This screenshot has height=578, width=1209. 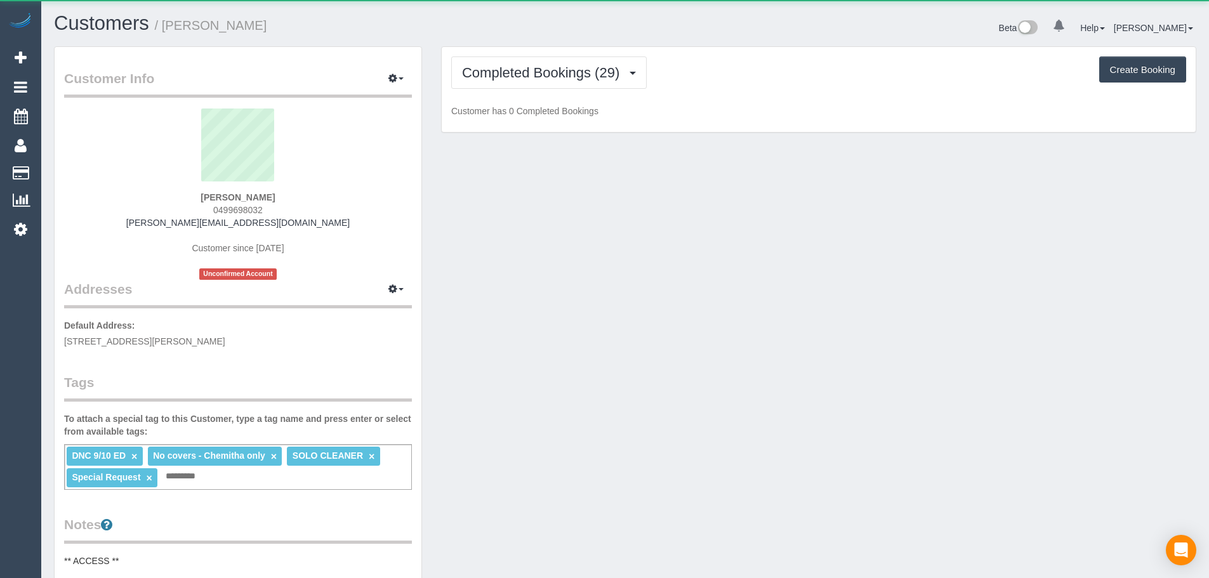 I want to click on a: Help, so click(x=1092, y=28).